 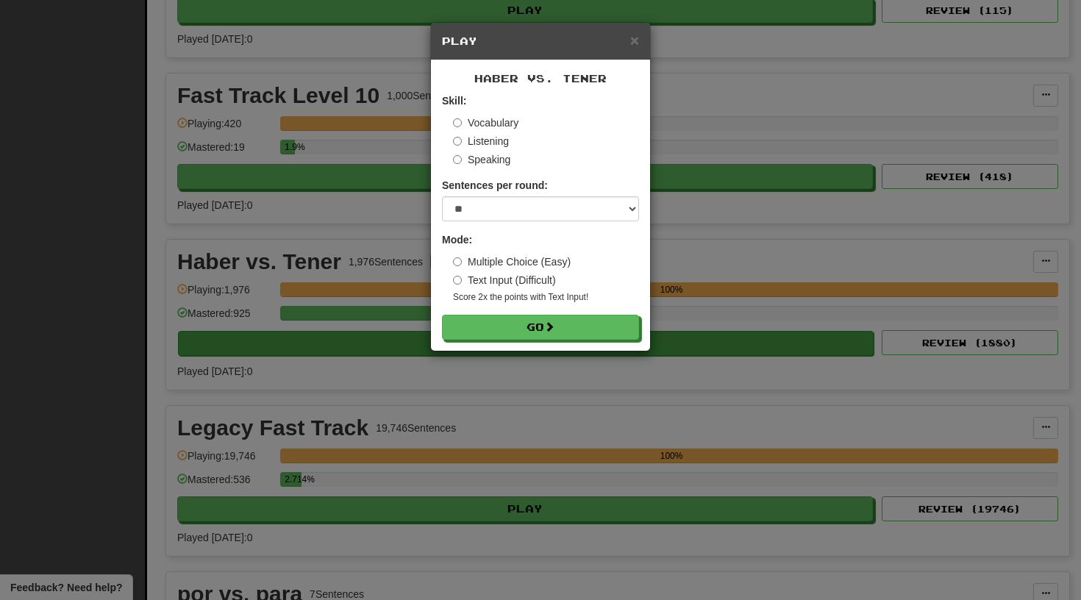 I want to click on input: Vocabulary, so click(x=458, y=123).